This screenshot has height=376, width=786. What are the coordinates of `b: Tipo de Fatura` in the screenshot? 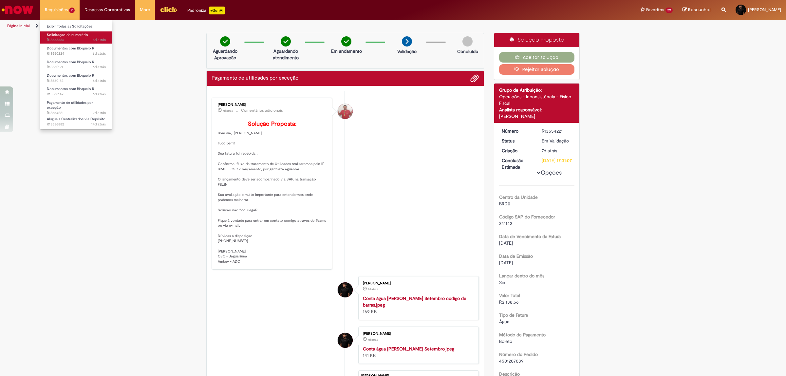 It's located at (514, 315).